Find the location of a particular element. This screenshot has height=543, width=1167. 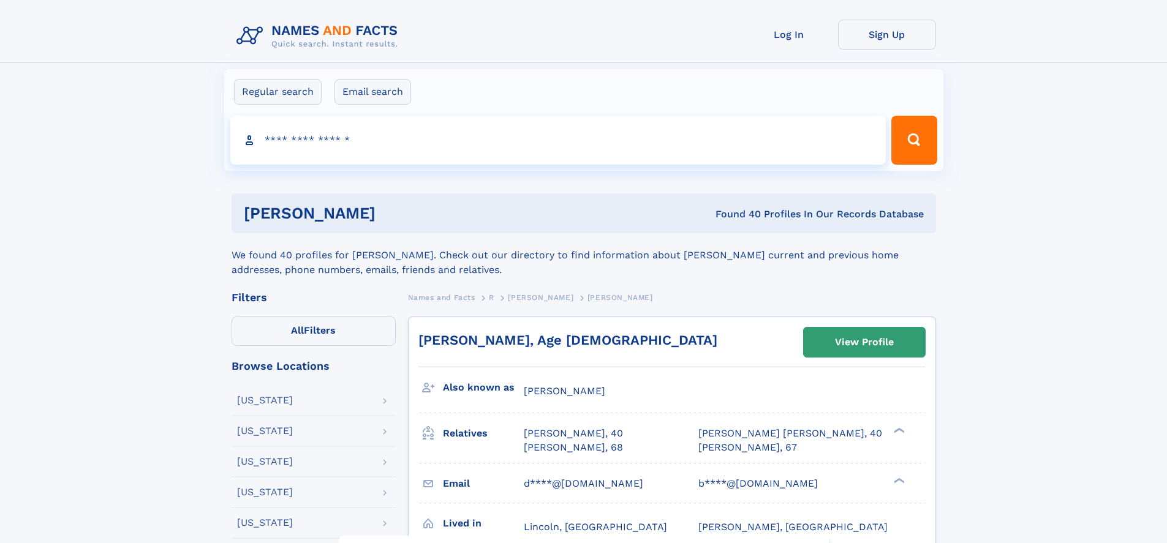

input: search input is located at coordinates (558, 140).